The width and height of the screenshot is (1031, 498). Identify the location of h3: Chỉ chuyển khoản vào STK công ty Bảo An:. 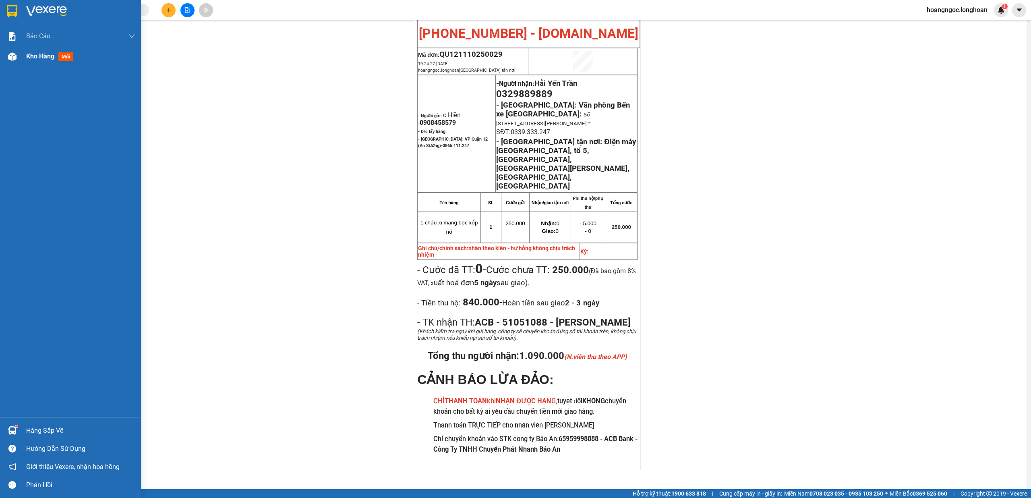
(535, 444).